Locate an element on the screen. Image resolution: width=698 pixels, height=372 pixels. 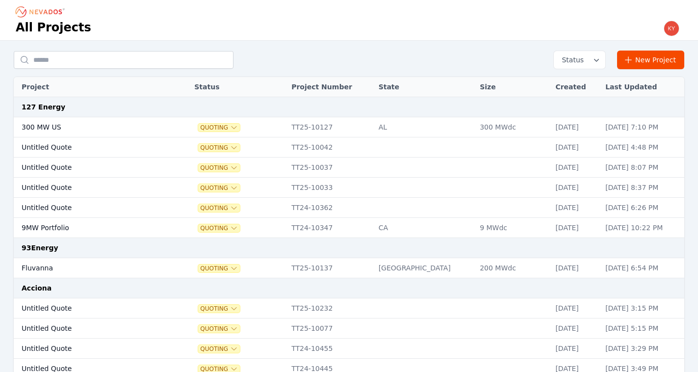
span: Status is located at coordinates (571, 60).